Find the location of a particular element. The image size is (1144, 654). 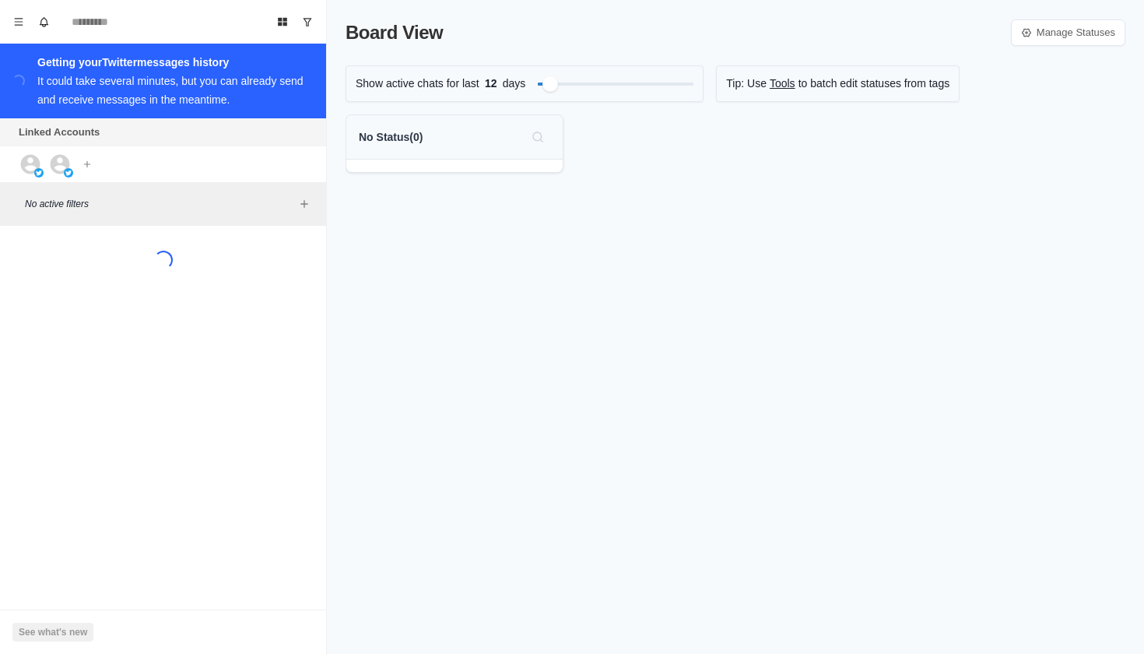

p: Tip: Use is located at coordinates (747, 83).